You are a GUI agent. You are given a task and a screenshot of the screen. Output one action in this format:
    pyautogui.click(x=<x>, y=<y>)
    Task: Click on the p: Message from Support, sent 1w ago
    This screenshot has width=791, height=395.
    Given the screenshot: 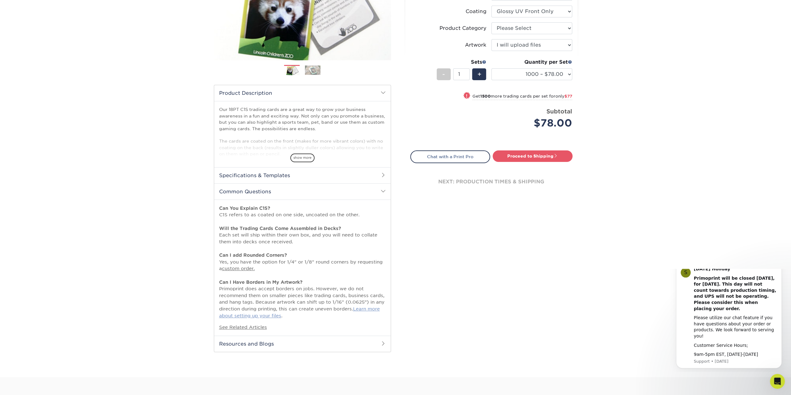 What is the action you would take?
    pyautogui.click(x=69, y=93)
    